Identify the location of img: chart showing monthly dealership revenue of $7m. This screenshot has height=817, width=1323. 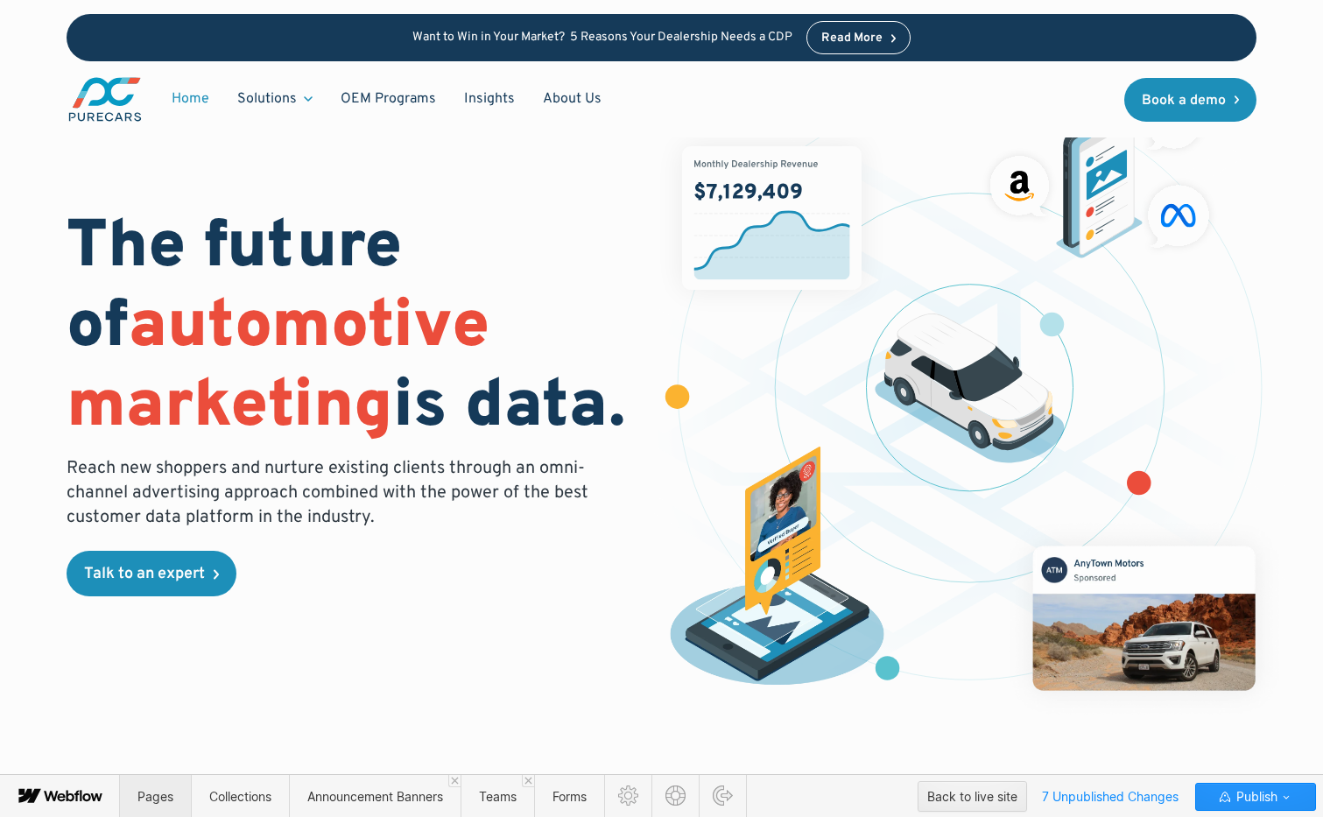
(772, 218).